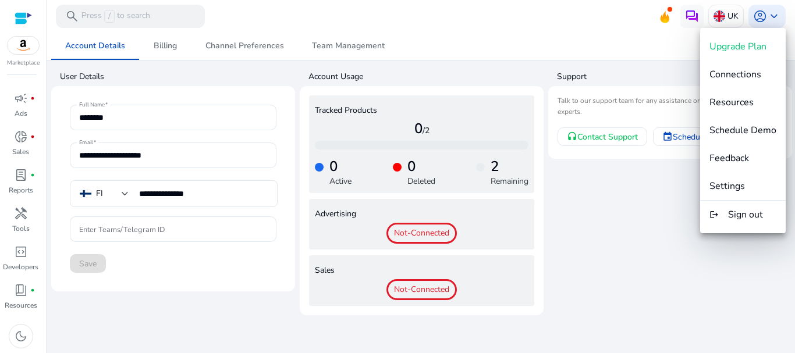 This screenshot has width=795, height=353. Describe the element at coordinates (732, 102) in the screenshot. I see `span: Resources` at that location.